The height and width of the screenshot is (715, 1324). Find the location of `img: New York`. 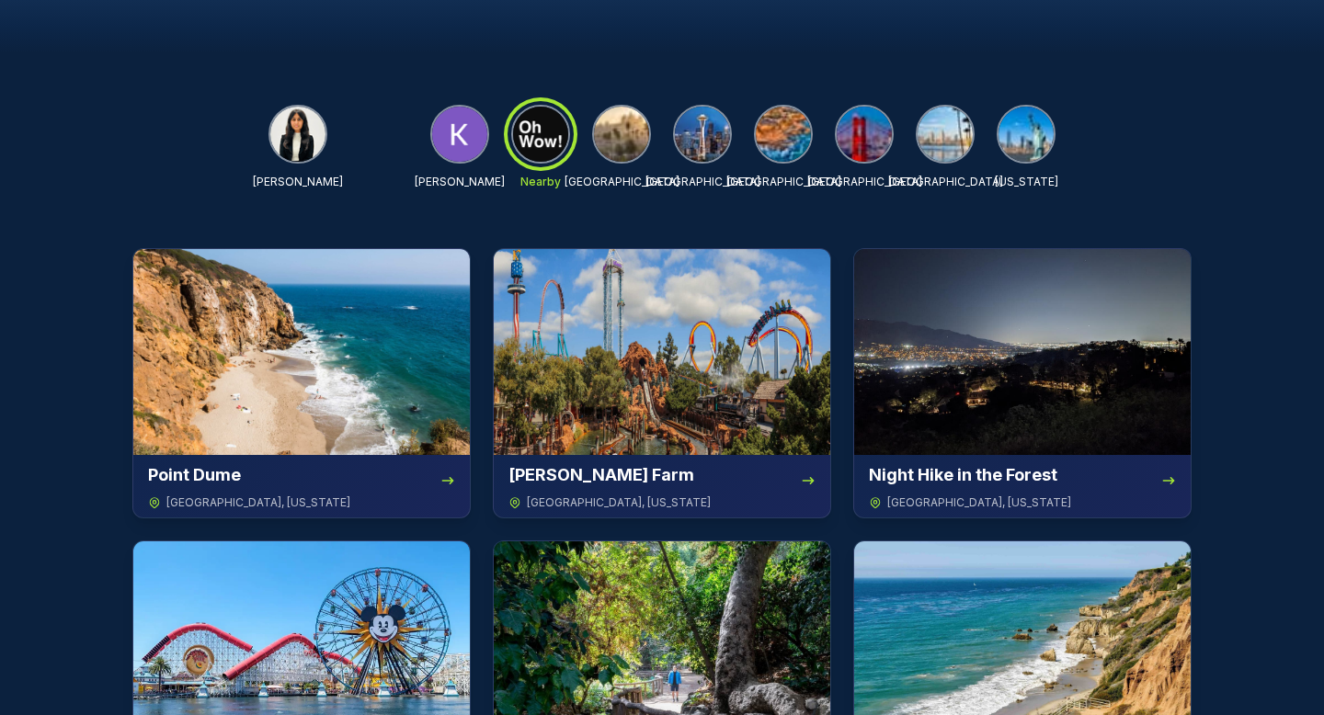

img: New York is located at coordinates (1026, 134).